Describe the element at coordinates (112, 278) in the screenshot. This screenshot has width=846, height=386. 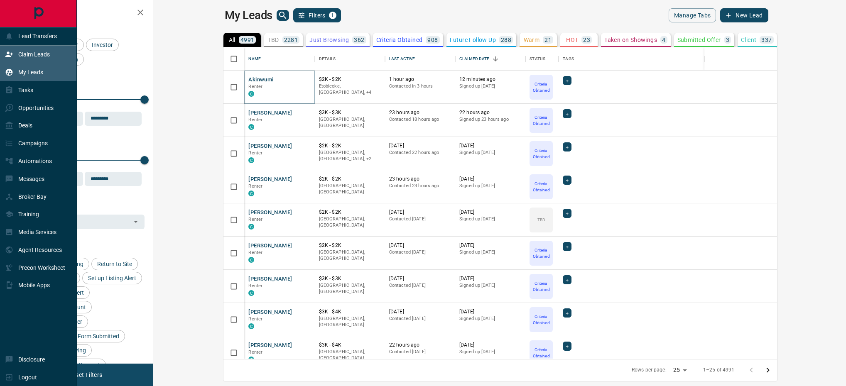
I see `div: Set up Listing Alert` at that location.